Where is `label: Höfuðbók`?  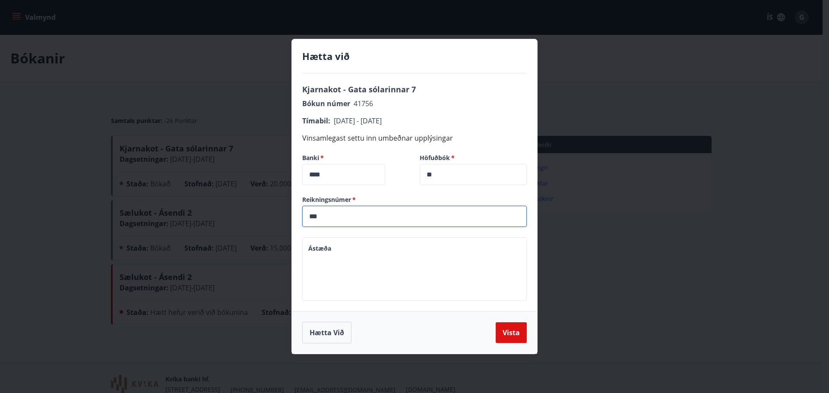 label: Höfuðbók is located at coordinates (473, 158).